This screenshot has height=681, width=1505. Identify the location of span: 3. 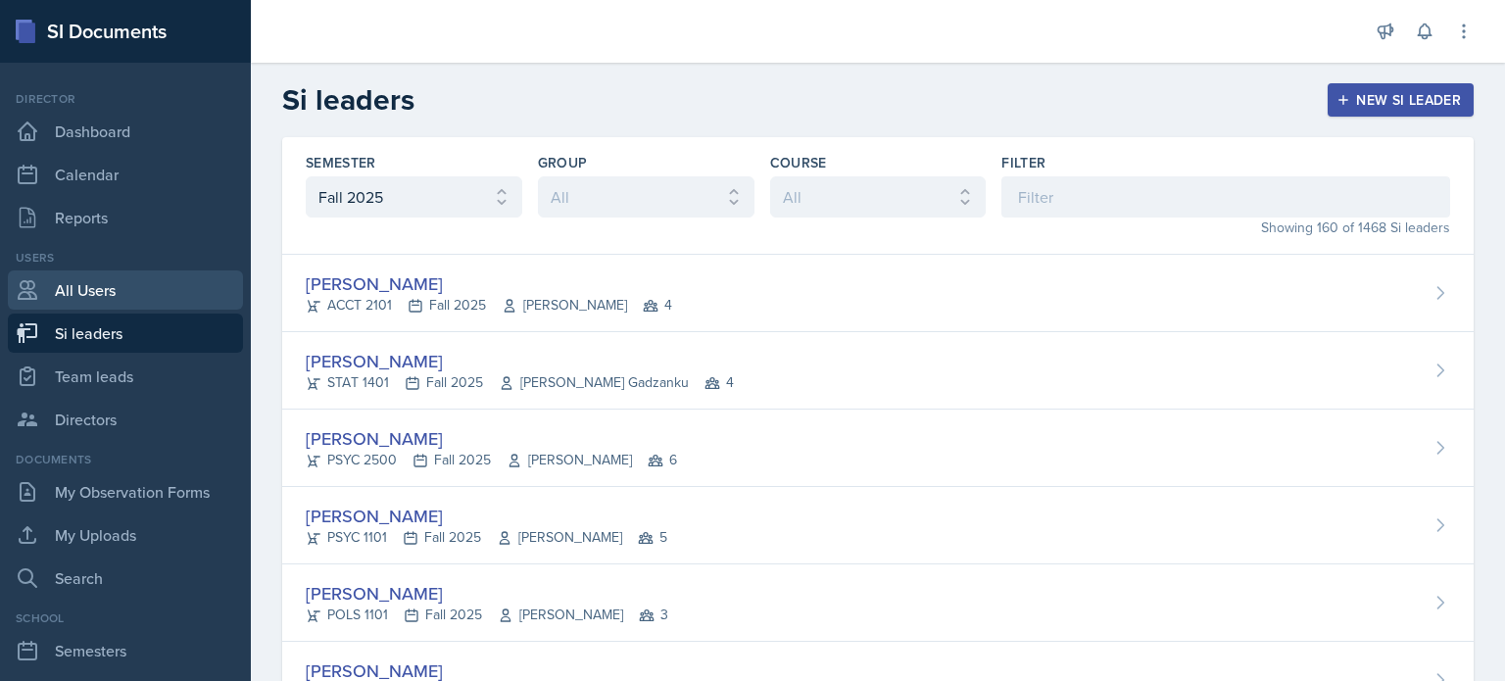
(654, 614).